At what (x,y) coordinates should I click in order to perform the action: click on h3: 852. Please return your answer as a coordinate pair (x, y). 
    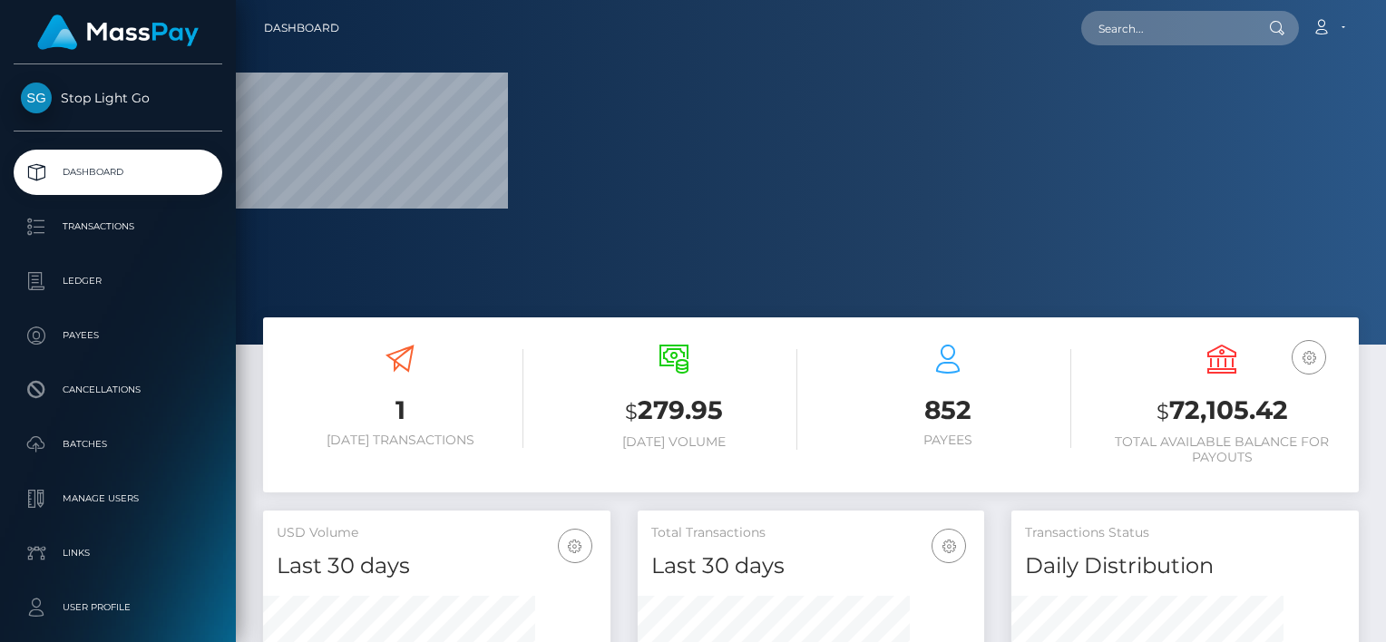
    Looking at the image, I should click on (948, 410).